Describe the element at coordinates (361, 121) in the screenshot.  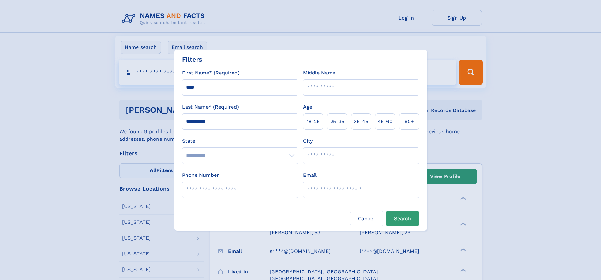
I see `span: 35‑45` at that location.